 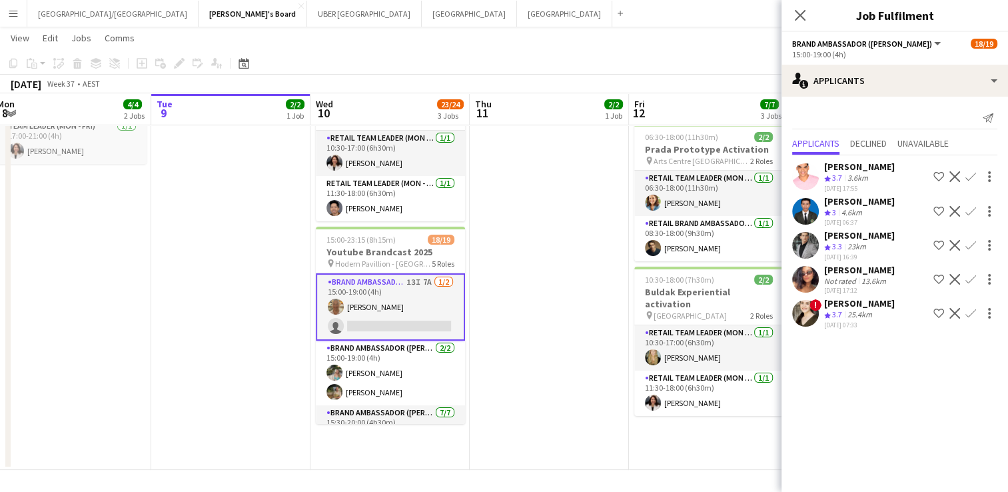 I want to click on span: 9, so click(x=163, y=113).